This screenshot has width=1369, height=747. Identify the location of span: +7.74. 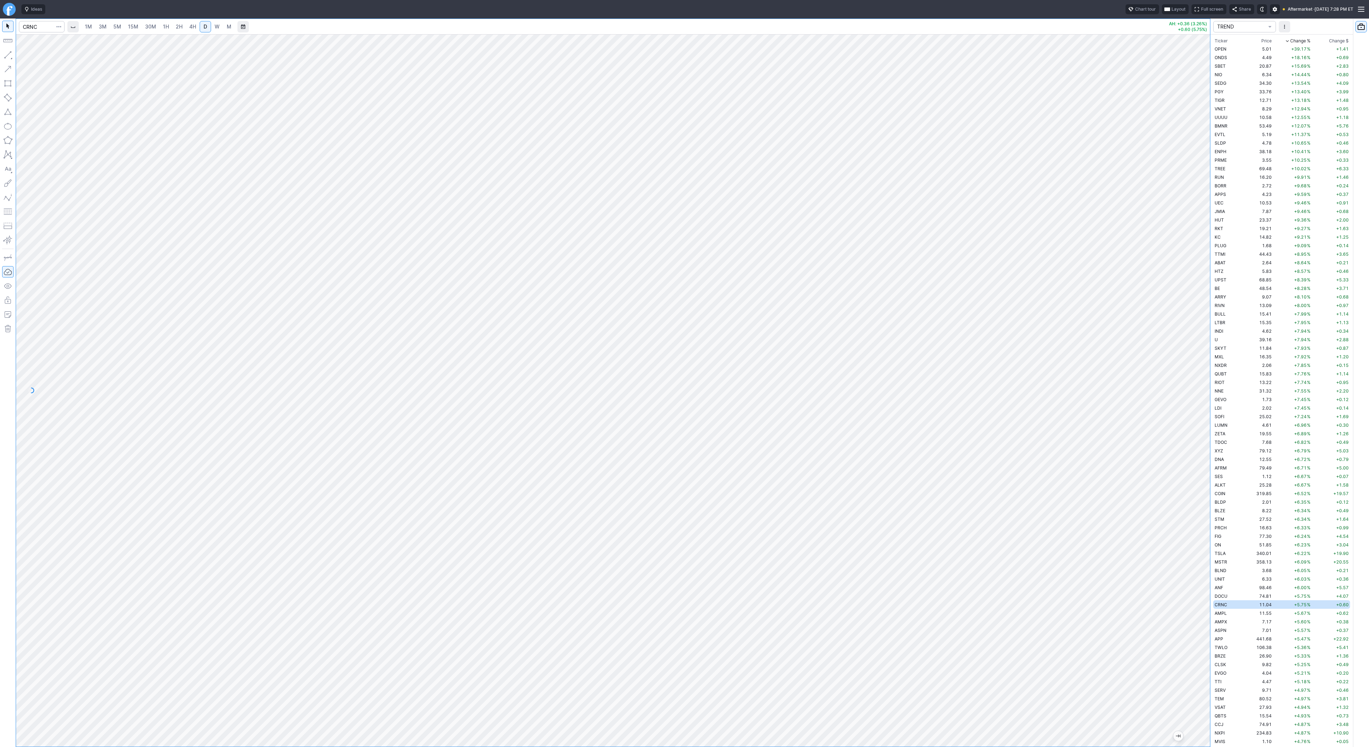
(1300, 382).